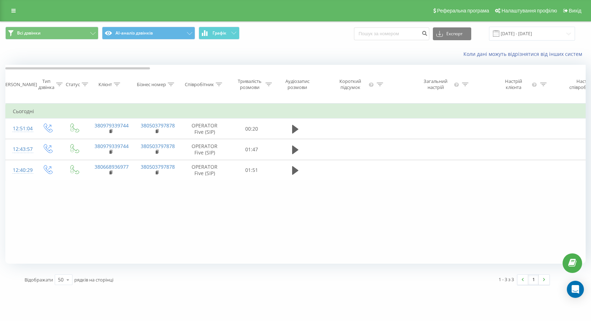 Image resolution: width=591 pixels, height=321 pixels. Describe the element at coordinates (149, 33) in the screenshot. I see `button: AI-аналіз дзвінків` at that location.